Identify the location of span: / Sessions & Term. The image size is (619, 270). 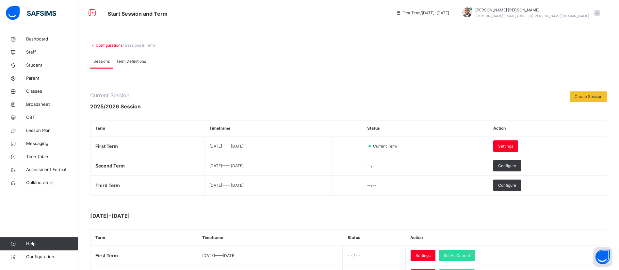
(138, 45).